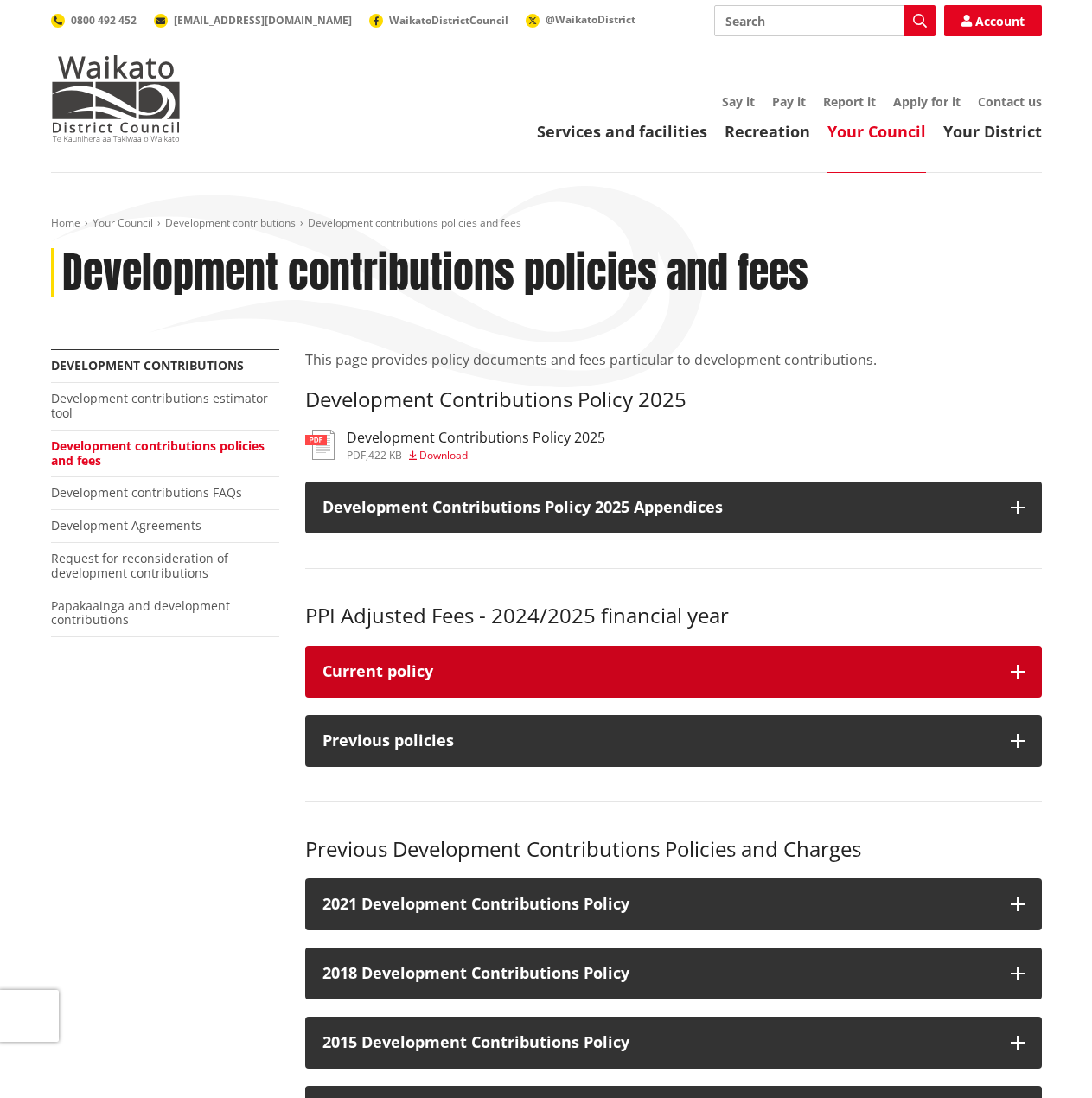 This screenshot has height=1098, width=1092. I want to click on h3: 2015 Development Contributions Policy, so click(658, 1043).